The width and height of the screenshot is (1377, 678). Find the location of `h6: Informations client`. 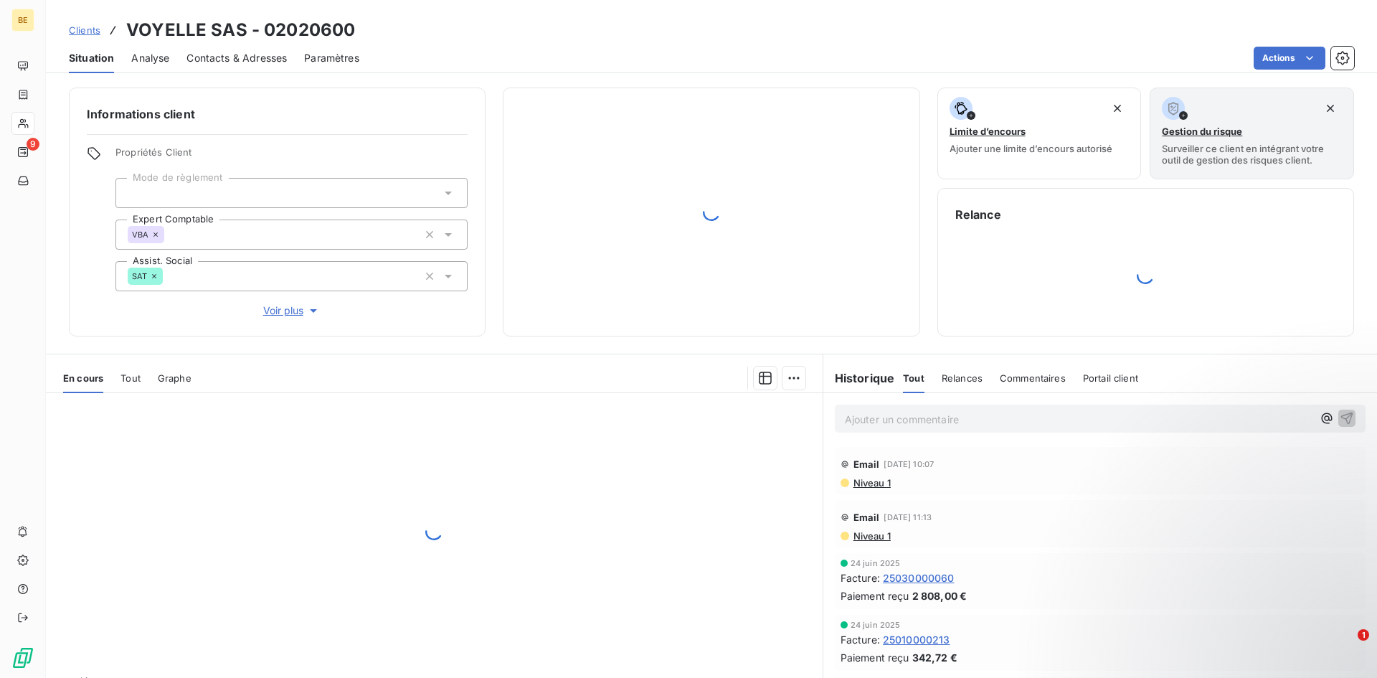

h6: Informations client is located at coordinates (277, 114).